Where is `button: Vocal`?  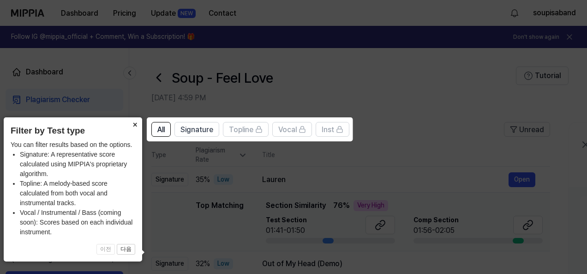
button: Vocal is located at coordinates (292, 129).